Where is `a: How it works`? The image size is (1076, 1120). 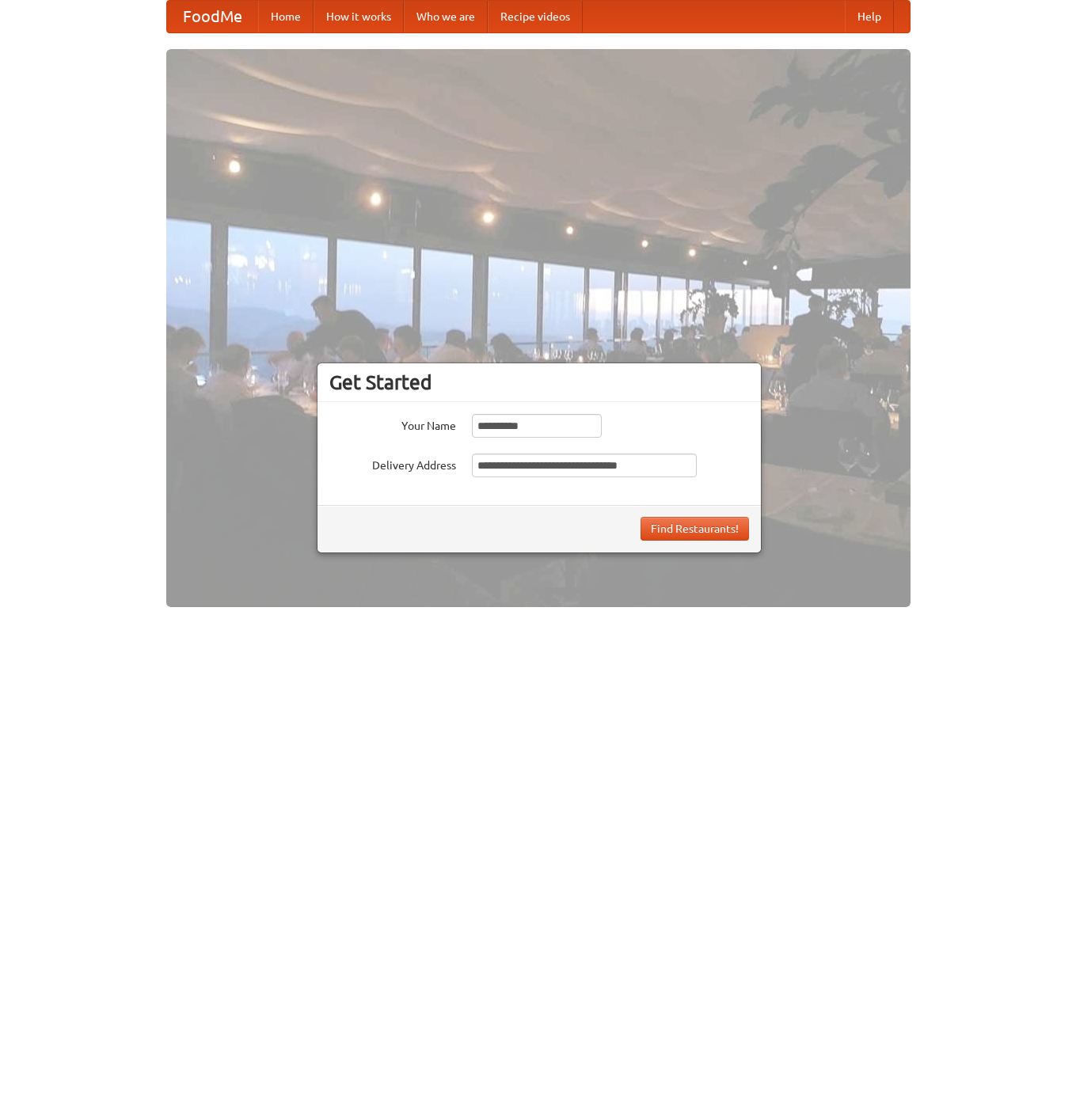 a: How it works is located at coordinates (359, 17).